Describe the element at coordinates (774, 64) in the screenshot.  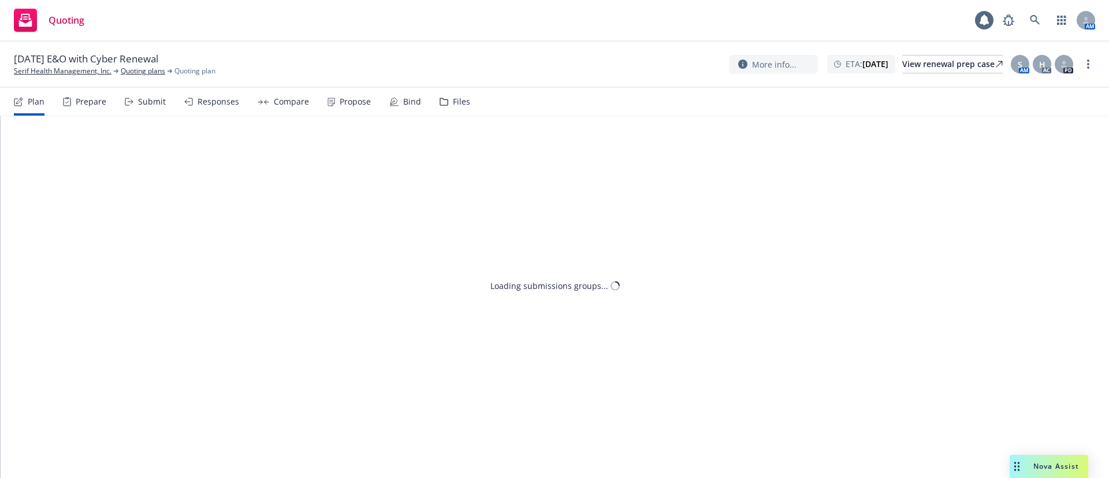
I see `span: More info...` at that location.